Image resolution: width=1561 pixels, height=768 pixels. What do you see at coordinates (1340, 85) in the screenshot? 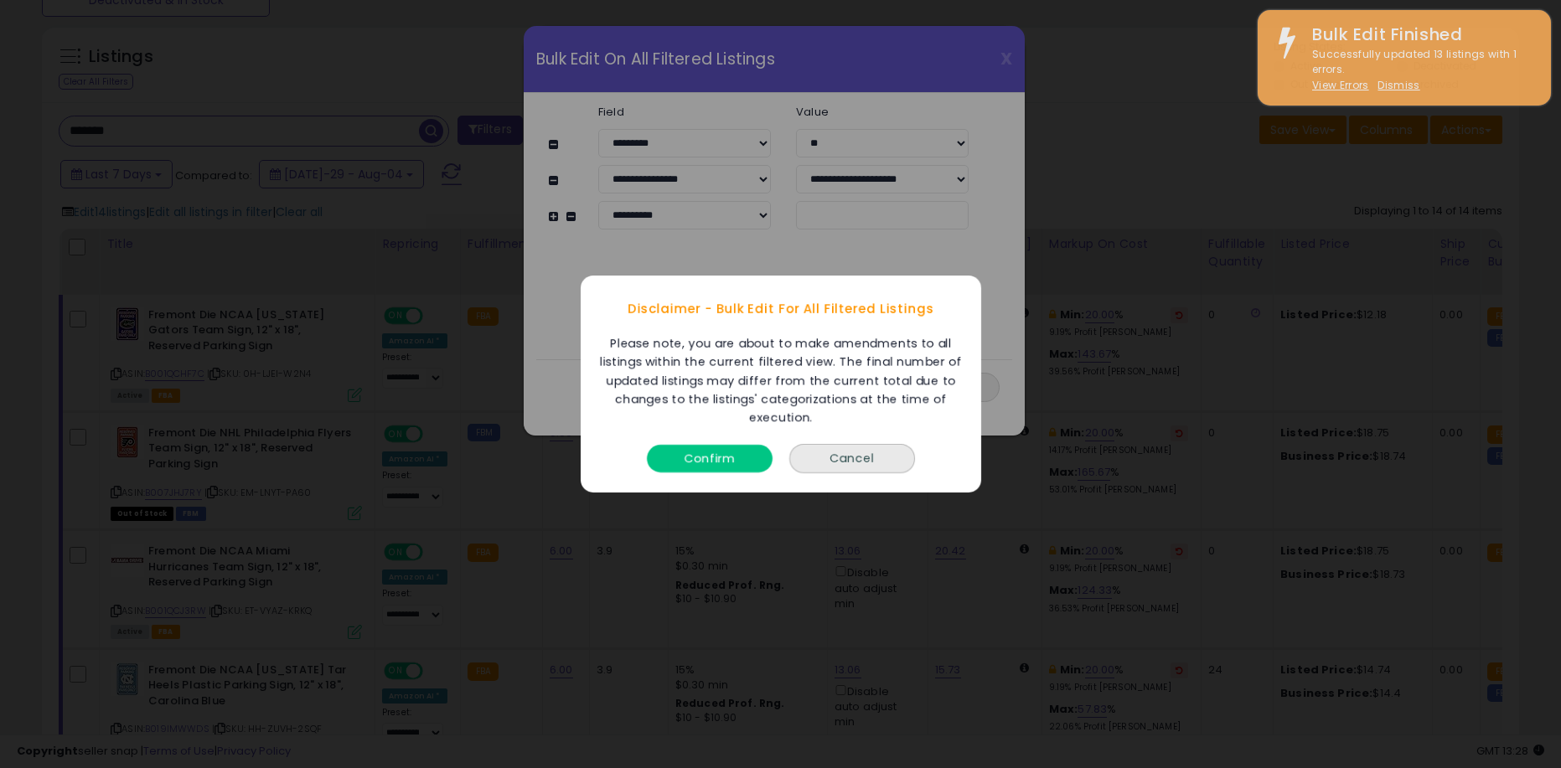
I see `a: View Errors` at bounding box center [1340, 85].